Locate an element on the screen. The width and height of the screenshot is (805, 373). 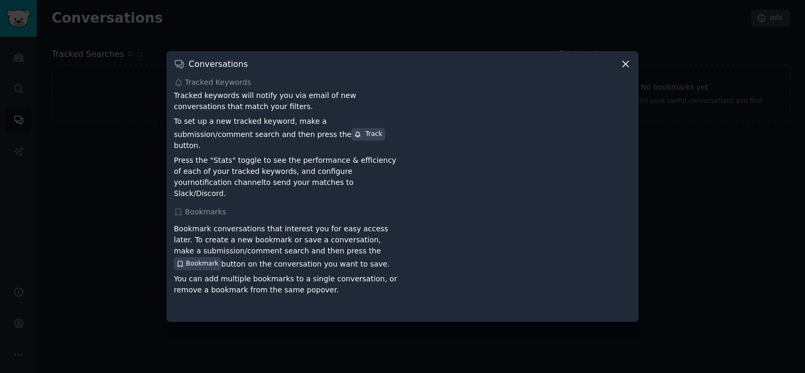
p: Bookmark conversations that interest you for easy access later. To create a new bookmark or save ... is located at coordinates (286, 246).